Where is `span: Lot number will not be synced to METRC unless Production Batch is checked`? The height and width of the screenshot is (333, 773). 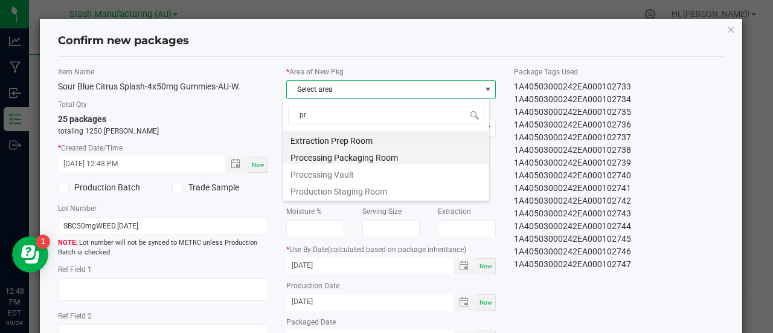
span: Lot number will not be synced to METRC unless Production Batch is checked is located at coordinates (163, 248).